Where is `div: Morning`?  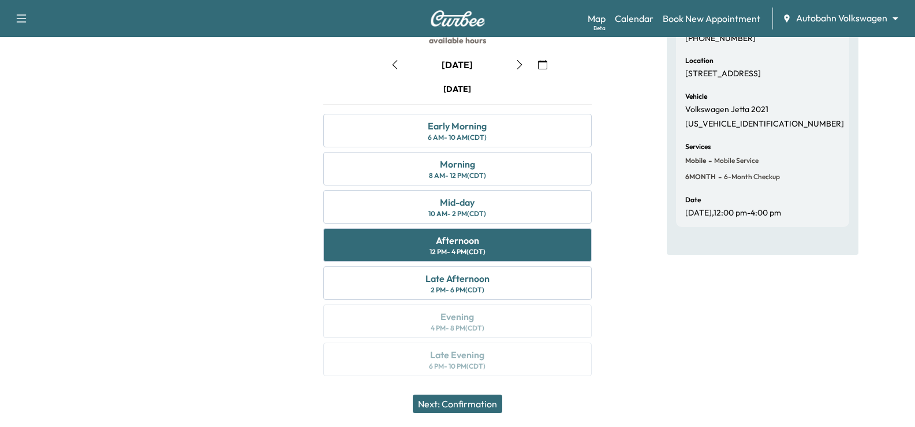
div: Morning is located at coordinates (457, 164).